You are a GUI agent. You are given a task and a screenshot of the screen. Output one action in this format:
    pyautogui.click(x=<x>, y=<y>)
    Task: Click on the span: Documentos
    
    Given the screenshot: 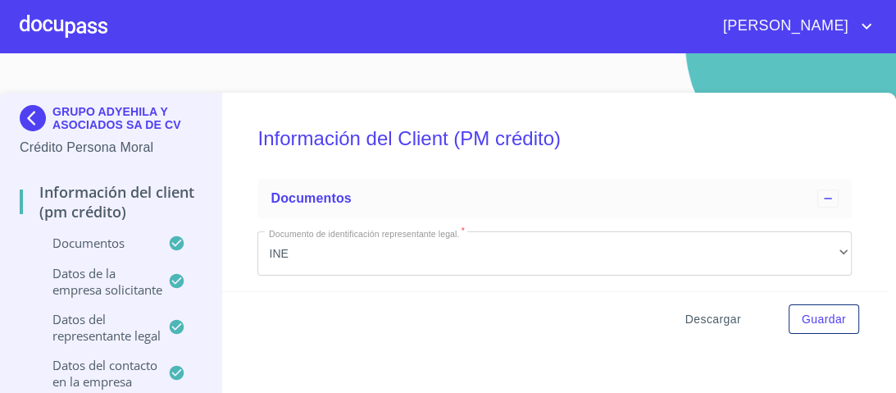 What is the action you would take?
    pyautogui.click(x=311, y=198)
    